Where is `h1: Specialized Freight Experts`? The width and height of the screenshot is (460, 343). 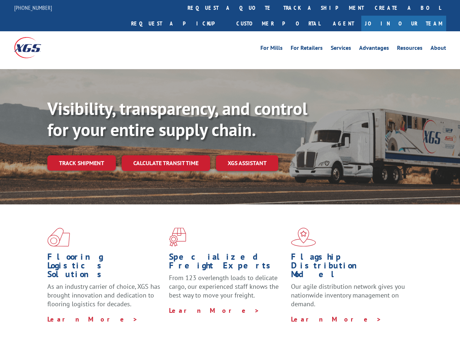
h1: Specialized Freight Experts is located at coordinates (227, 263).